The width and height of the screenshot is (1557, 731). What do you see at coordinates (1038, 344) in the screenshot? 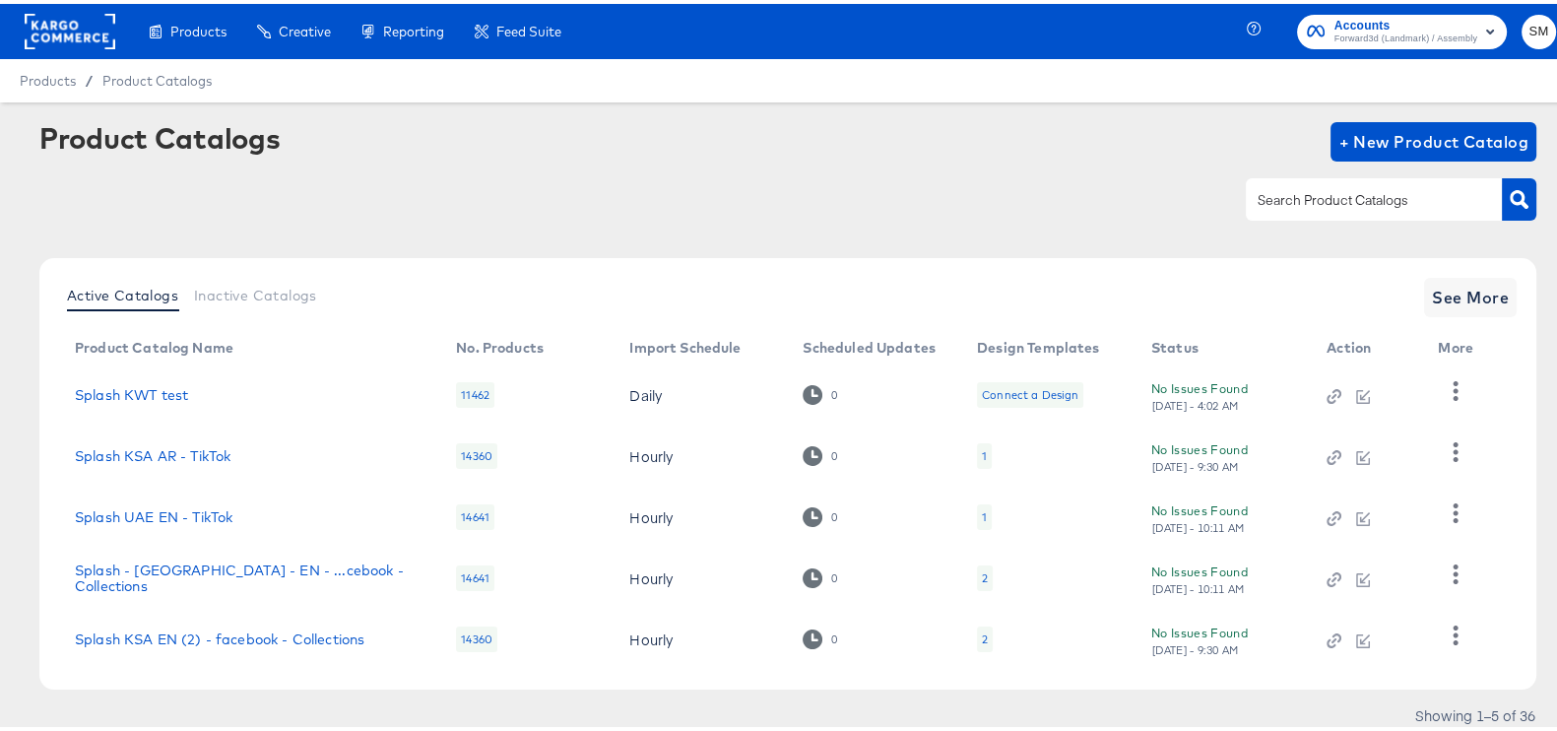
I see `div: Design Templates` at bounding box center [1038, 344].